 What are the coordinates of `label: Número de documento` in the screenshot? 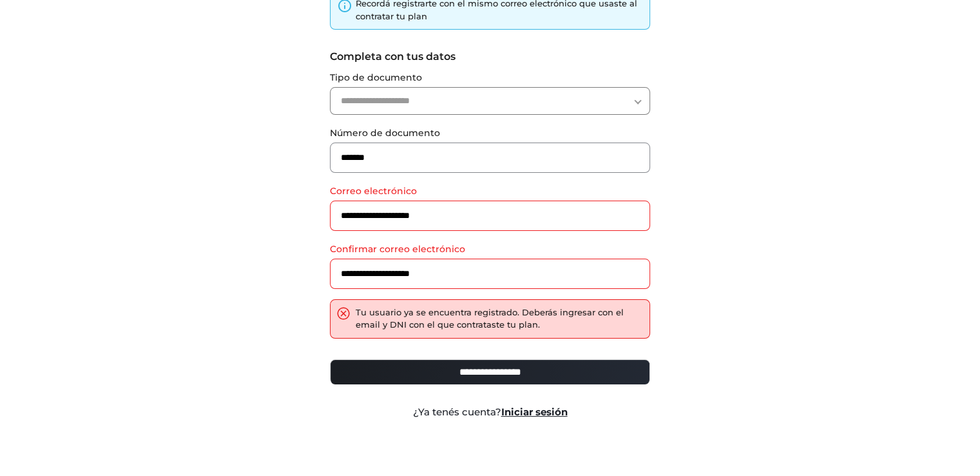 It's located at (490, 133).